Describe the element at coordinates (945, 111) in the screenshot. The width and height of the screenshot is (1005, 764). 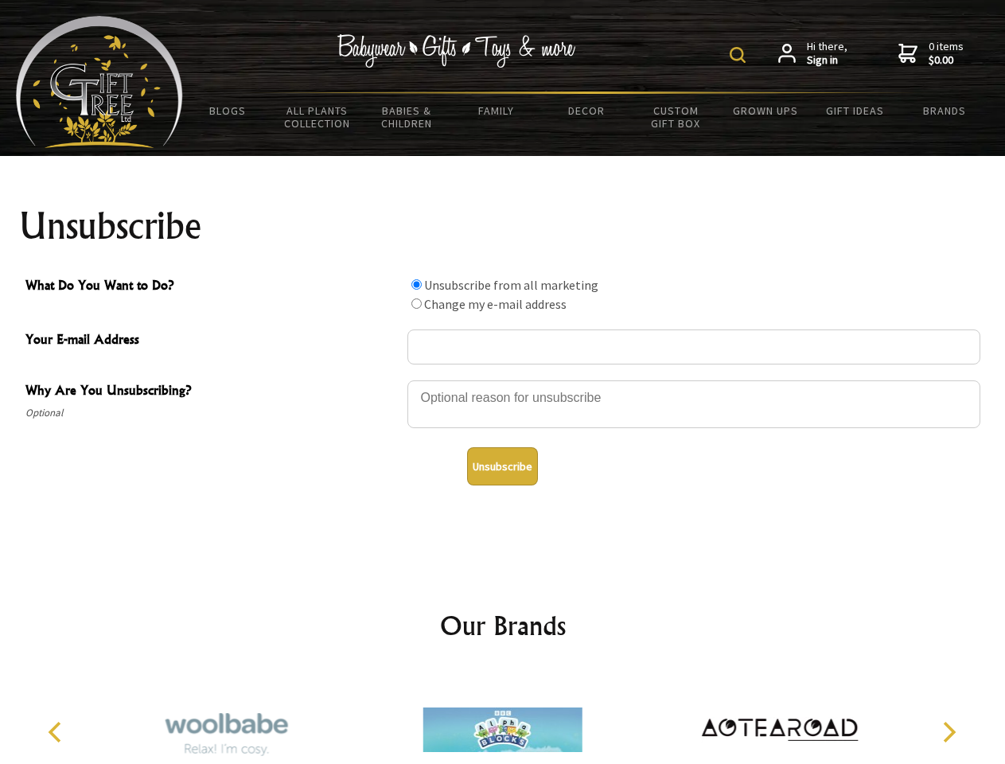
I see `a: Brands` at that location.